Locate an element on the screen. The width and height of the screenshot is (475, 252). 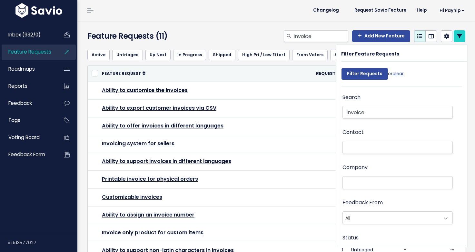
label: Status is located at coordinates (350, 237).